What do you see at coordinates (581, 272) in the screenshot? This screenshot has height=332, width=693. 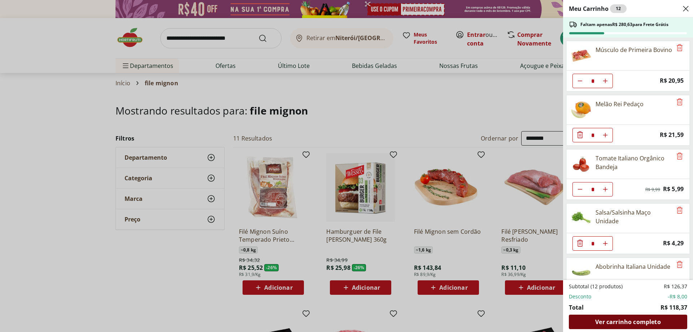 I see `img: Abobrinha Italiana Unidade` at bounding box center [581, 272].